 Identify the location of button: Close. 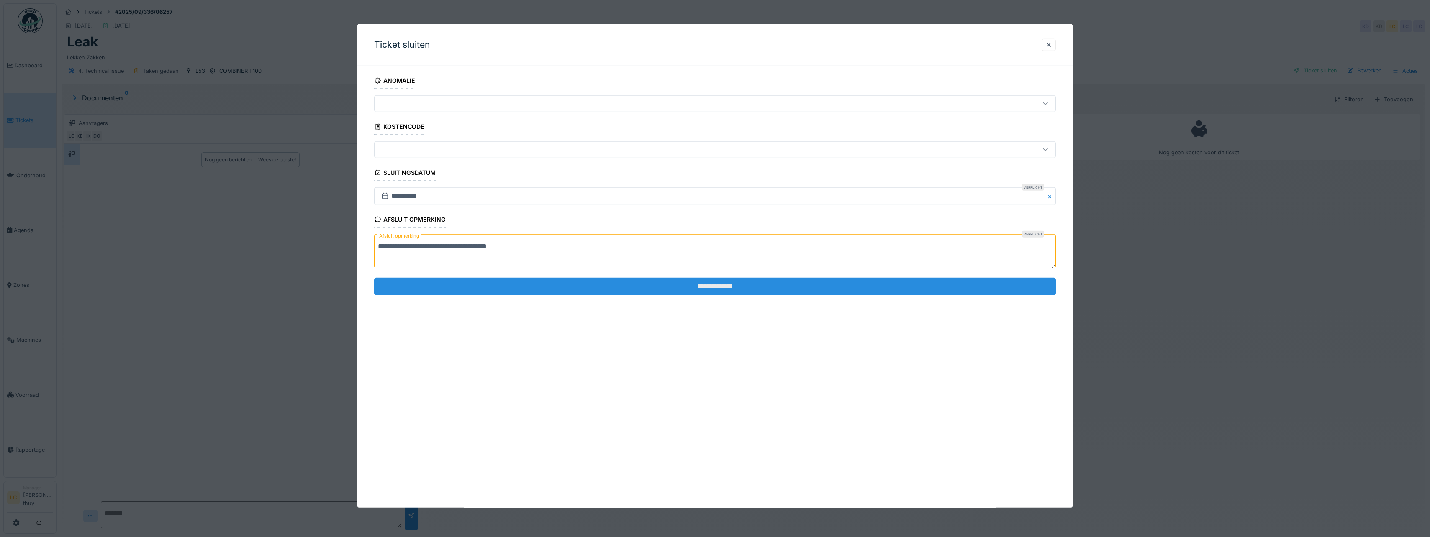
(1052, 196).